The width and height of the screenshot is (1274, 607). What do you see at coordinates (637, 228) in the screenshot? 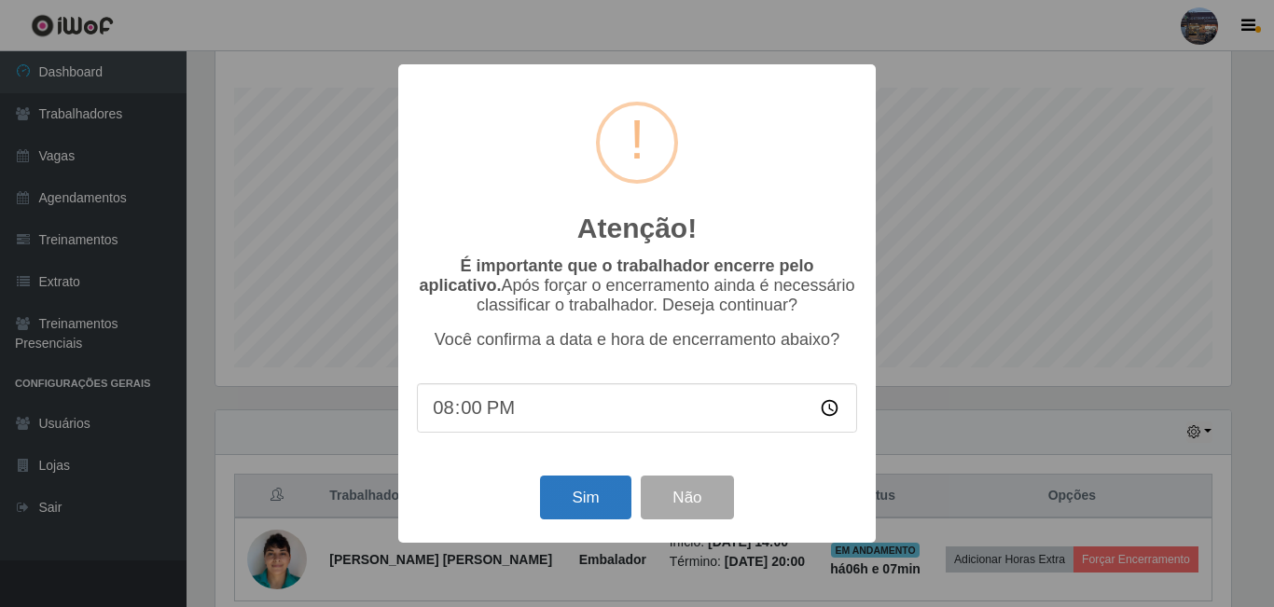
I see `h2: Atenção!` at bounding box center [637, 228].